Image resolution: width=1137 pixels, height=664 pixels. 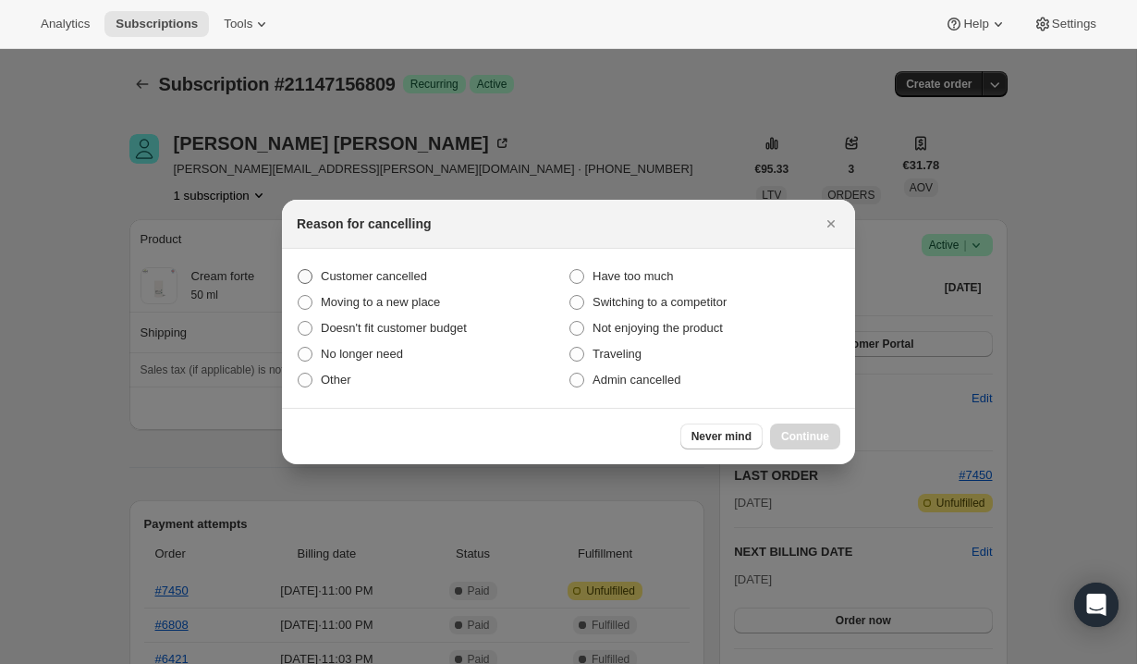 I want to click on span: Tools, so click(x=238, y=24).